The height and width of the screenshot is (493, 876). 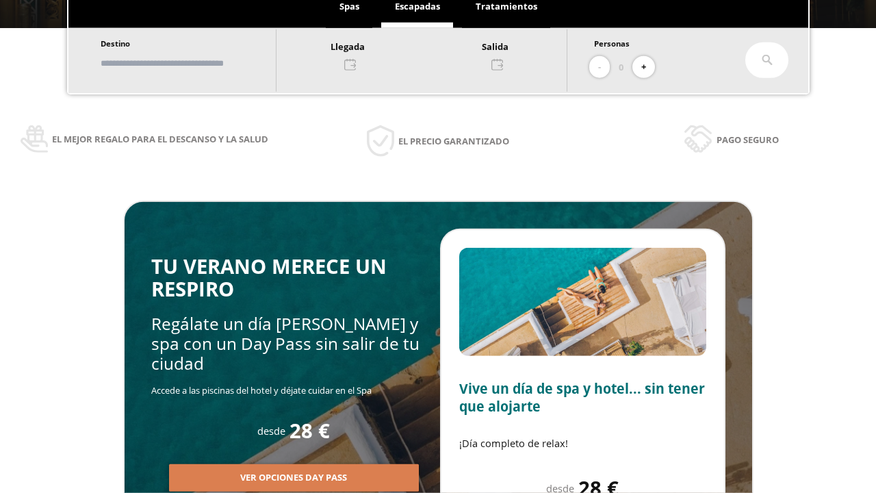 What do you see at coordinates (621, 67) in the screenshot?
I see `span: 0` at bounding box center [621, 67].